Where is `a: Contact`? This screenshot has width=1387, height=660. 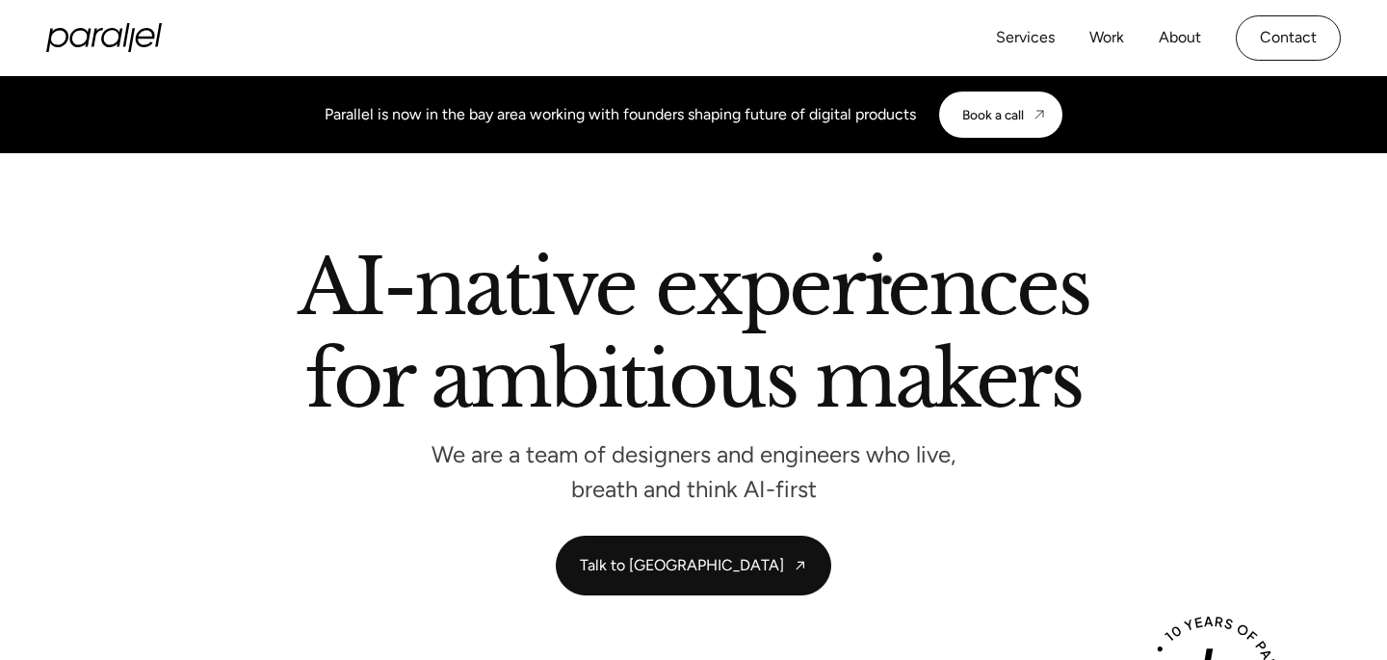 a: Contact is located at coordinates (1288, 38).